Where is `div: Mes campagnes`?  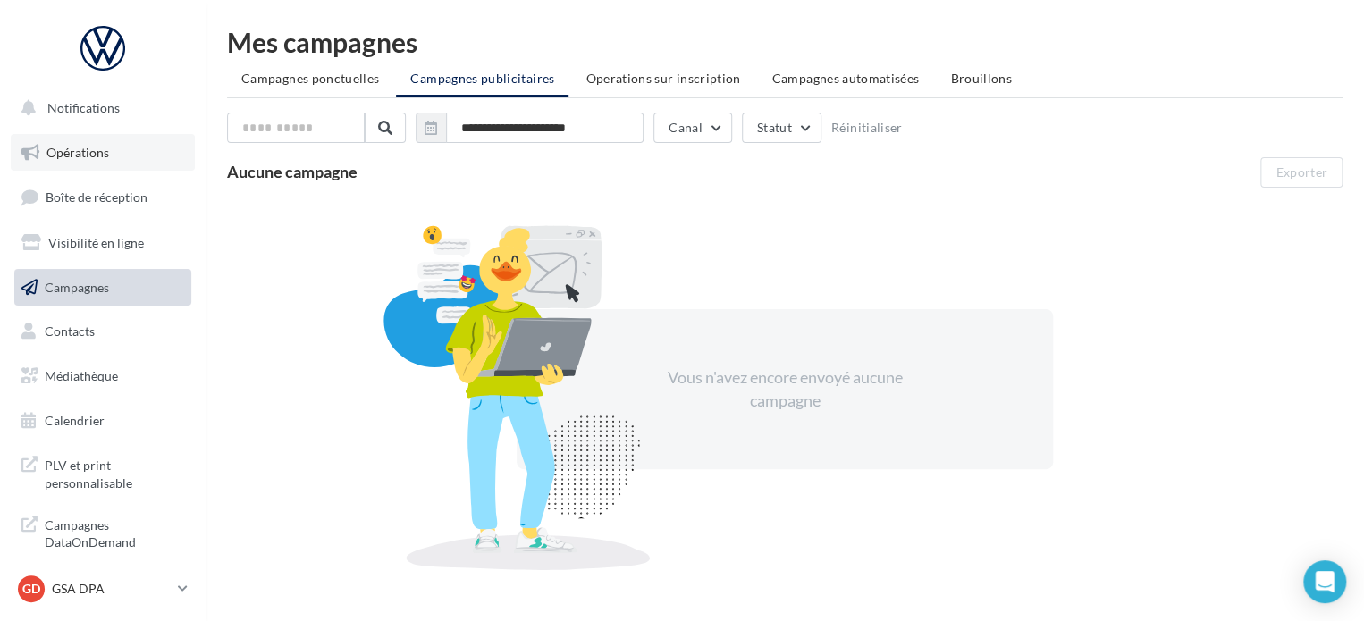
div: Mes campagnes is located at coordinates (785, 42).